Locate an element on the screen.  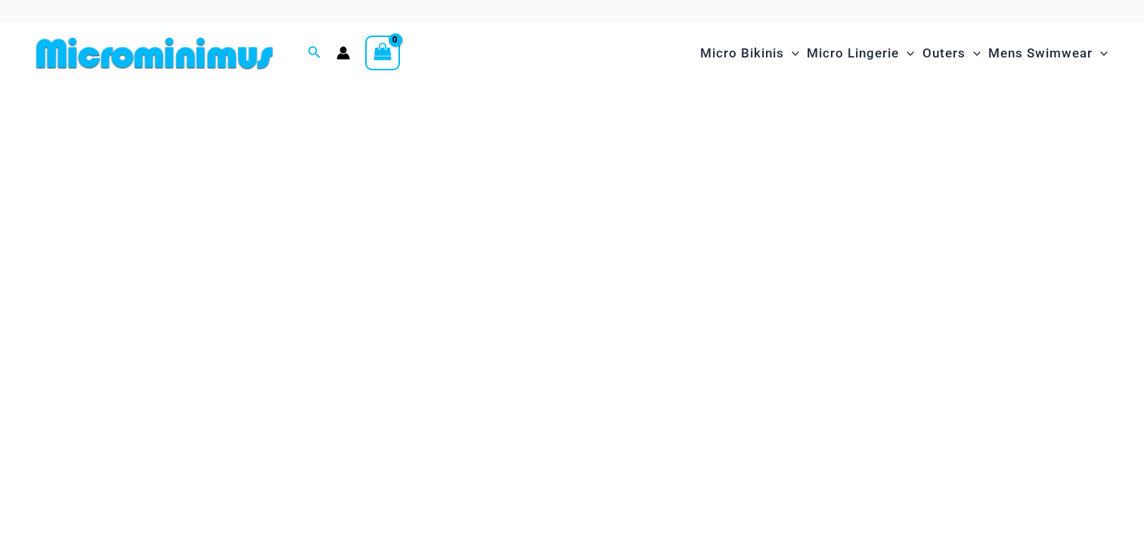
a: Micro LingerieMenu ToggleMenu Toggle is located at coordinates (861, 53).